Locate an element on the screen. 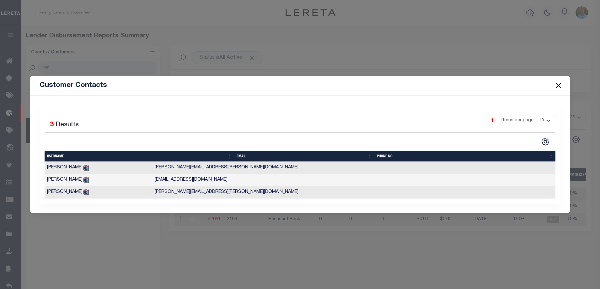 The width and height of the screenshot is (600, 289). label: Results is located at coordinates (67, 125).